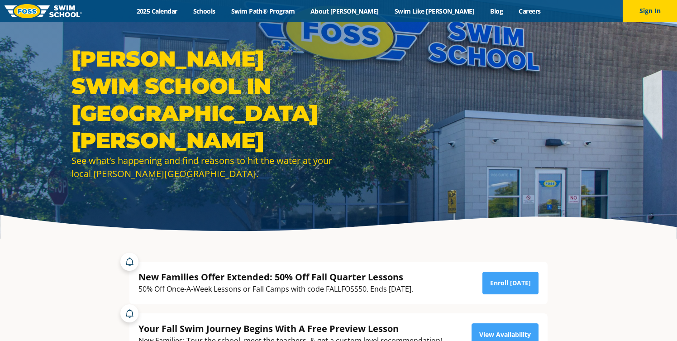 The width and height of the screenshot is (677, 341). I want to click on a: Careers, so click(529, 11).